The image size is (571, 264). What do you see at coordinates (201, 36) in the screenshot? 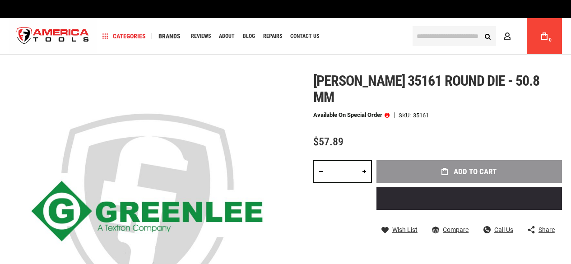
I see `span: Reviews` at bounding box center [201, 36].